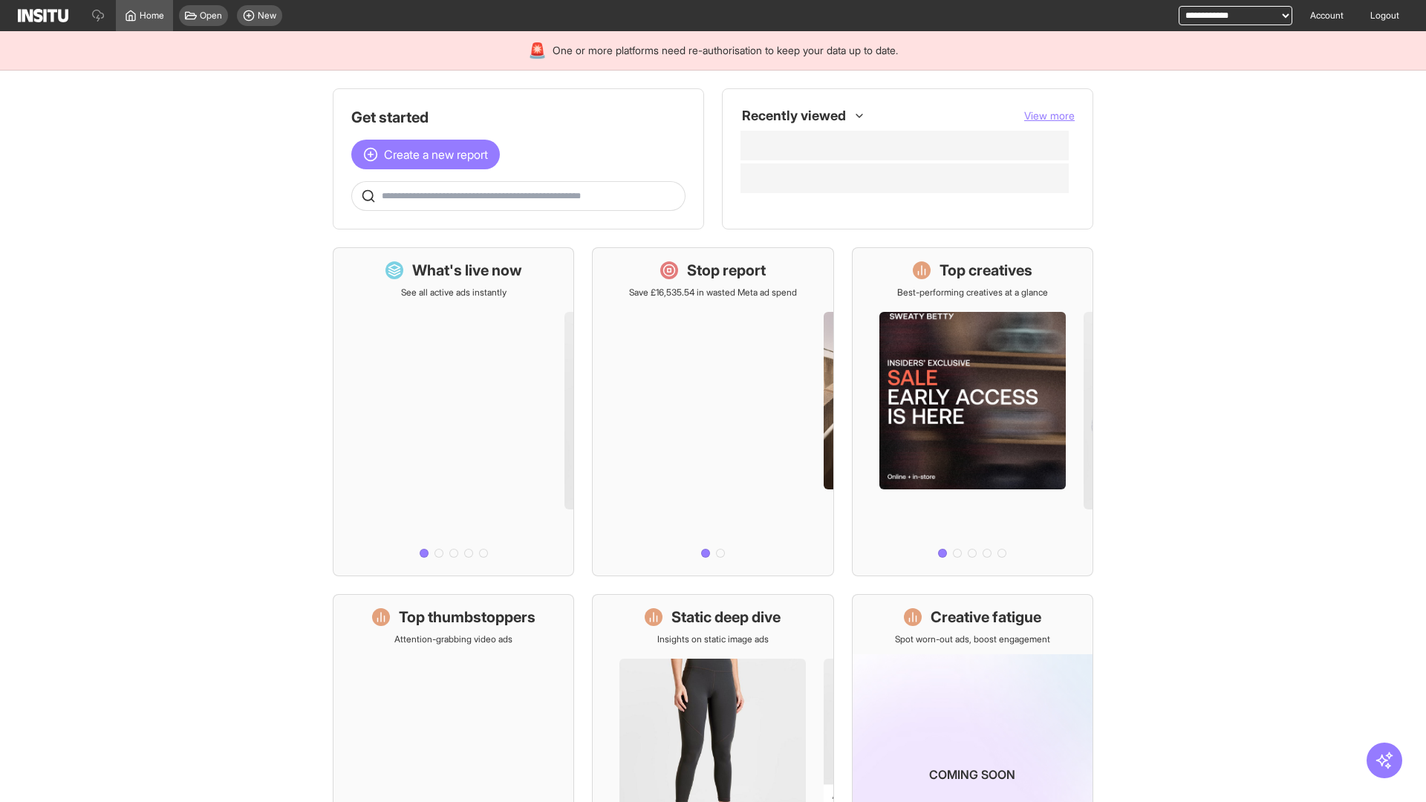  What do you see at coordinates (454, 293) in the screenshot?
I see `p: See all active ads instantly` at bounding box center [454, 293].